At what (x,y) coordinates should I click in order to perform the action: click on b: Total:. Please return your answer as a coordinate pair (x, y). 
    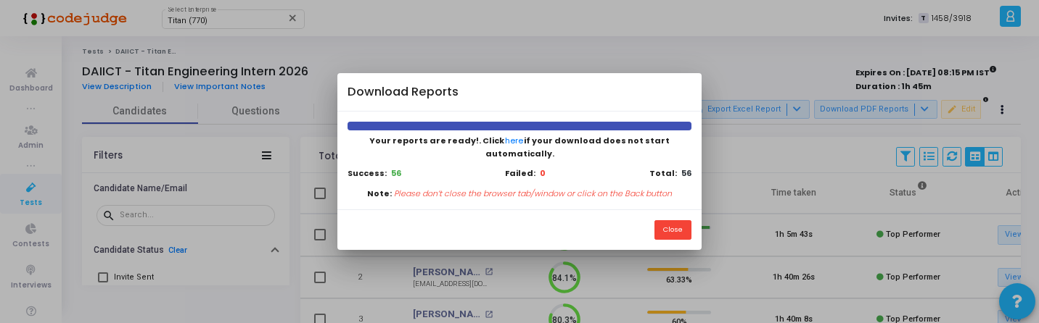
    Looking at the image, I should click on (663, 173).